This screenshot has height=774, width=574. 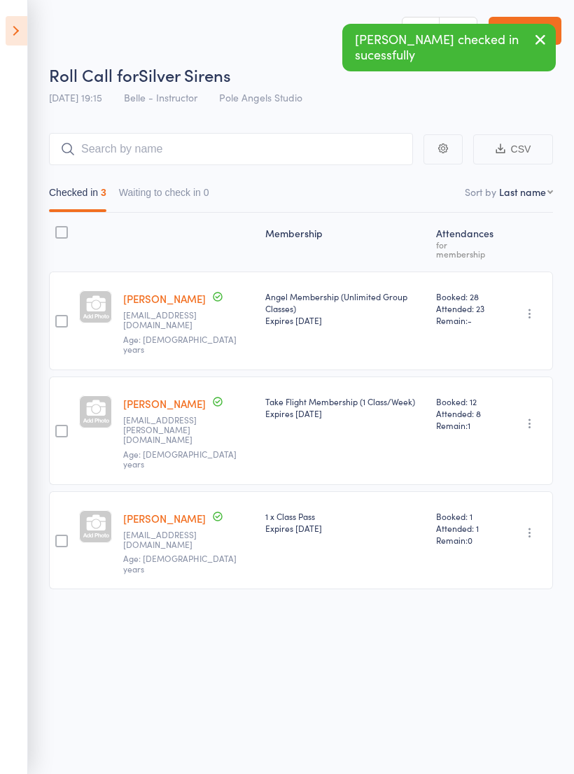 What do you see at coordinates (164, 196) in the screenshot?
I see `button: Waiting to check in0` at bounding box center [164, 196].